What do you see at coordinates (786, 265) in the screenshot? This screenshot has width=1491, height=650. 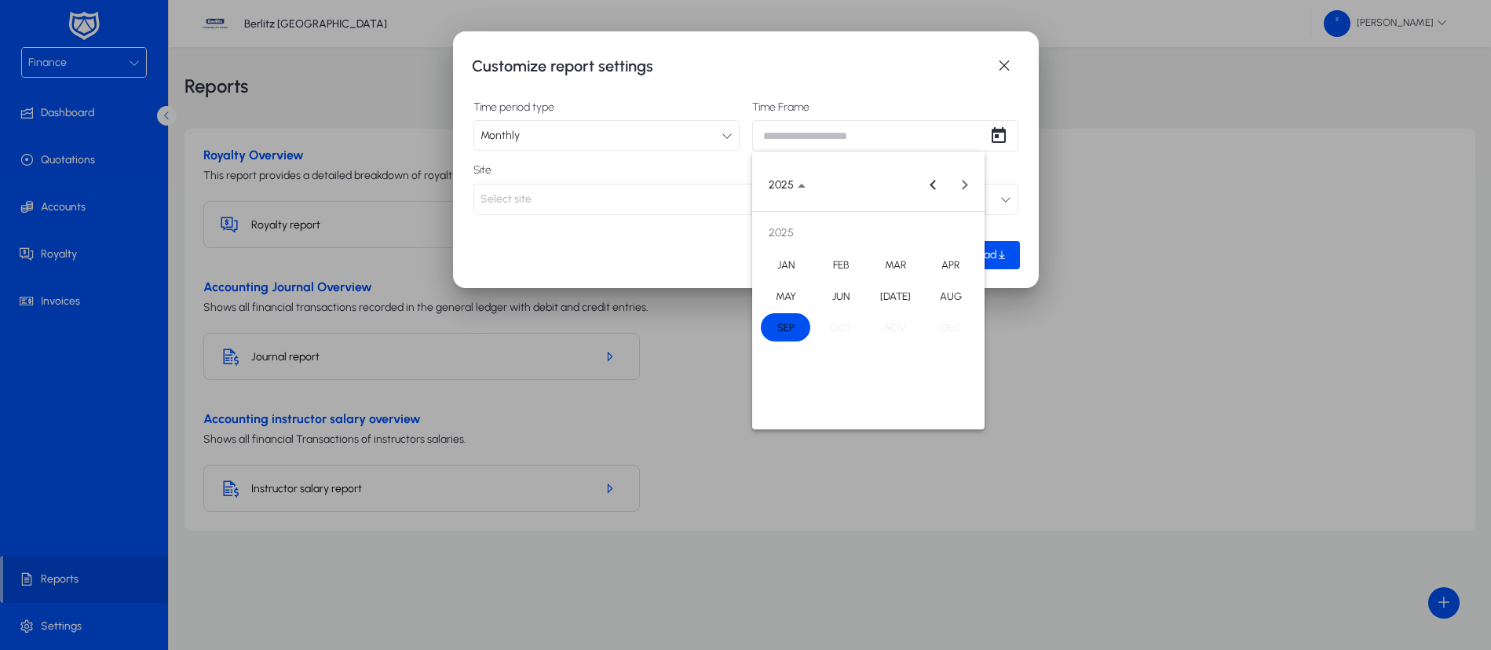 I see `button: January 2025` at bounding box center [786, 265].